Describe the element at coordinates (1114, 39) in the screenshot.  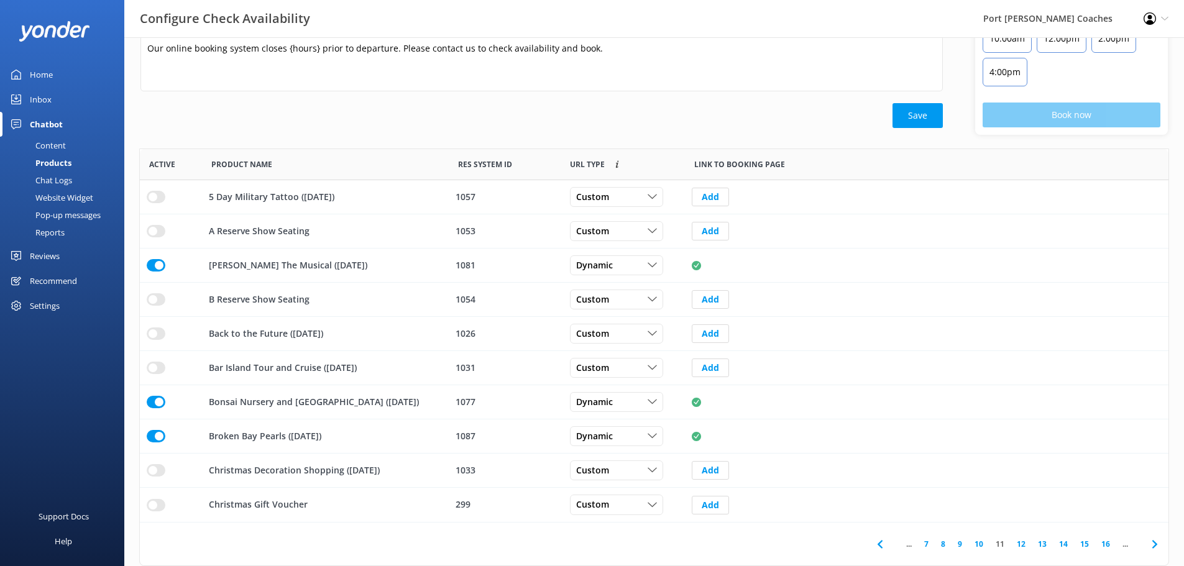
I see `p: 2:00pm` at that location.